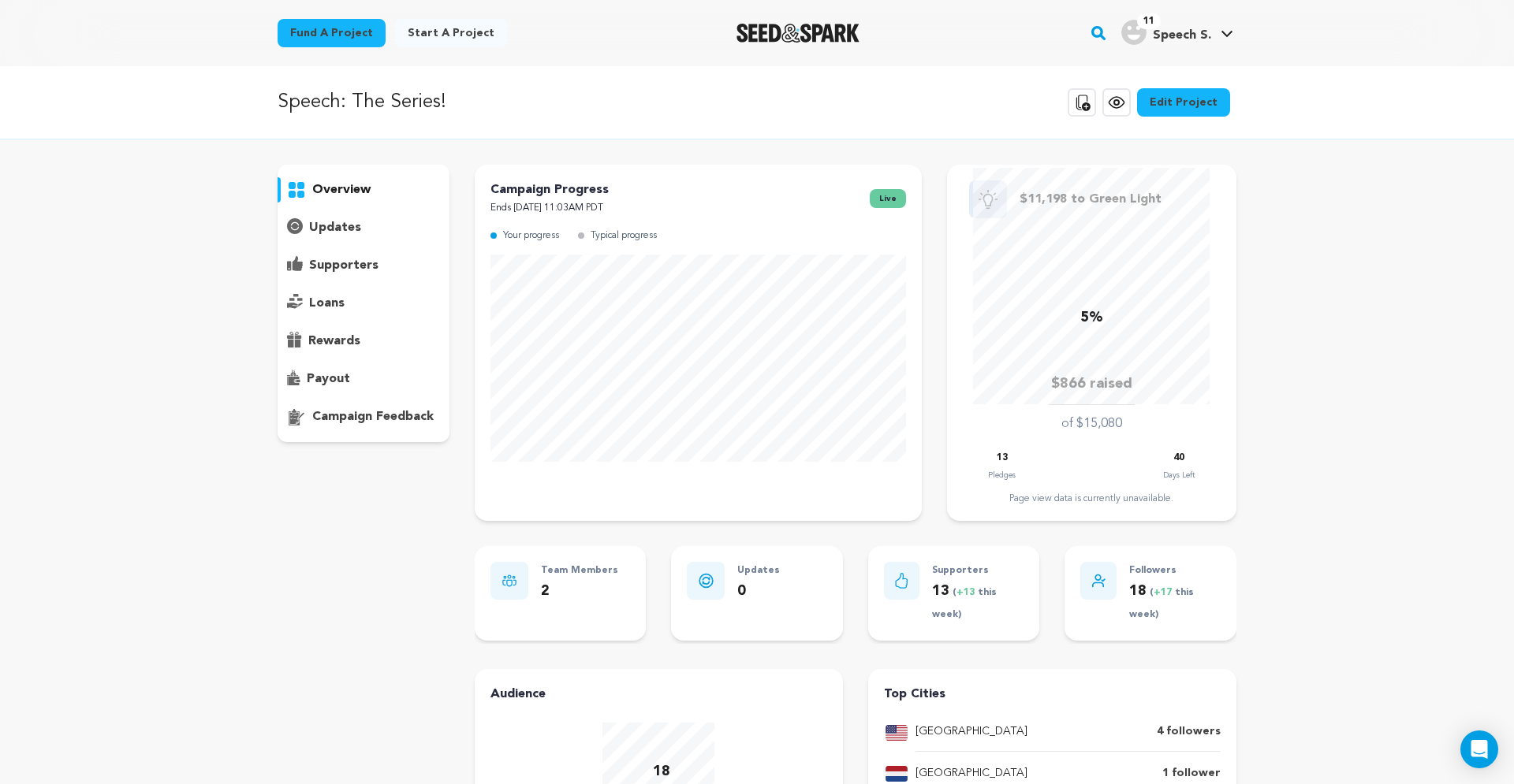 The image size is (1514, 784). Describe the element at coordinates (1052, 695) in the screenshot. I see `h4: Top Cities` at that location.